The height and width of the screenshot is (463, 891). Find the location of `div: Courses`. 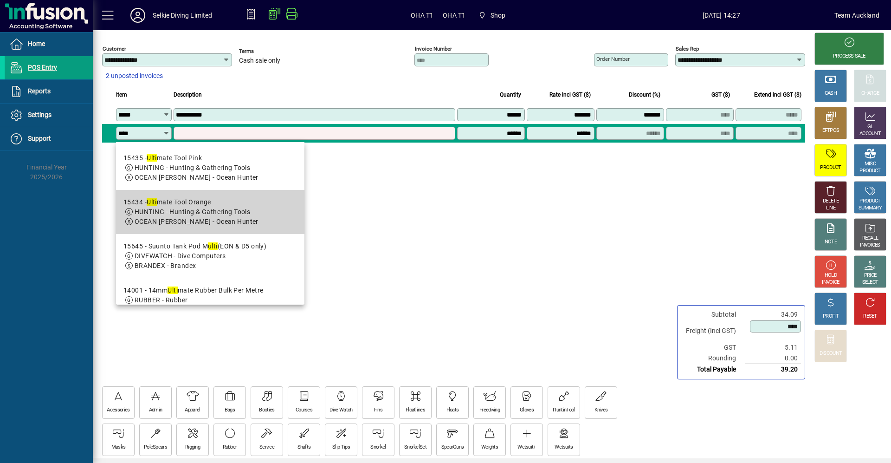

div: Courses is located at coordinates (304, 410).